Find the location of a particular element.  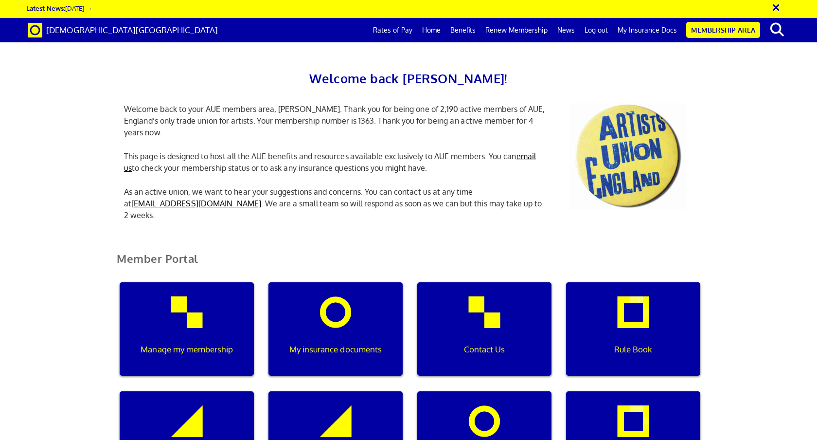

a: My Insurance Docs is located at coordinates (647, 30).